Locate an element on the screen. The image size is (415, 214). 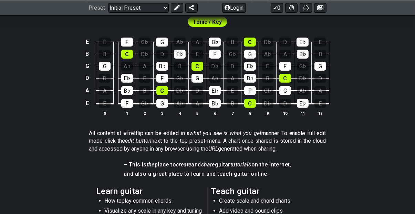
h2: Learn guitar is located at coordinates (150, 191).